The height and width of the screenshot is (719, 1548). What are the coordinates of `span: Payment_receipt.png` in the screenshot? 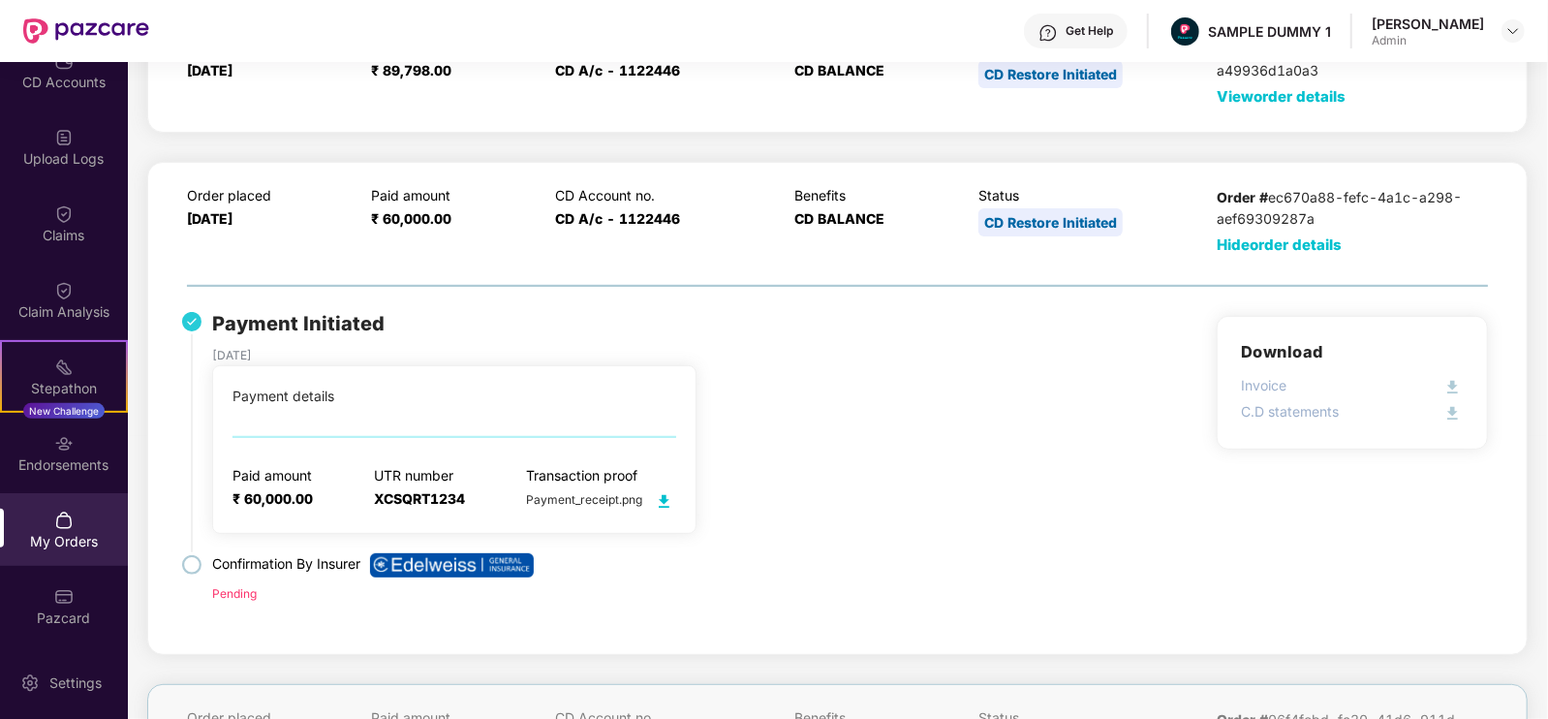 It's located at (601, 499).